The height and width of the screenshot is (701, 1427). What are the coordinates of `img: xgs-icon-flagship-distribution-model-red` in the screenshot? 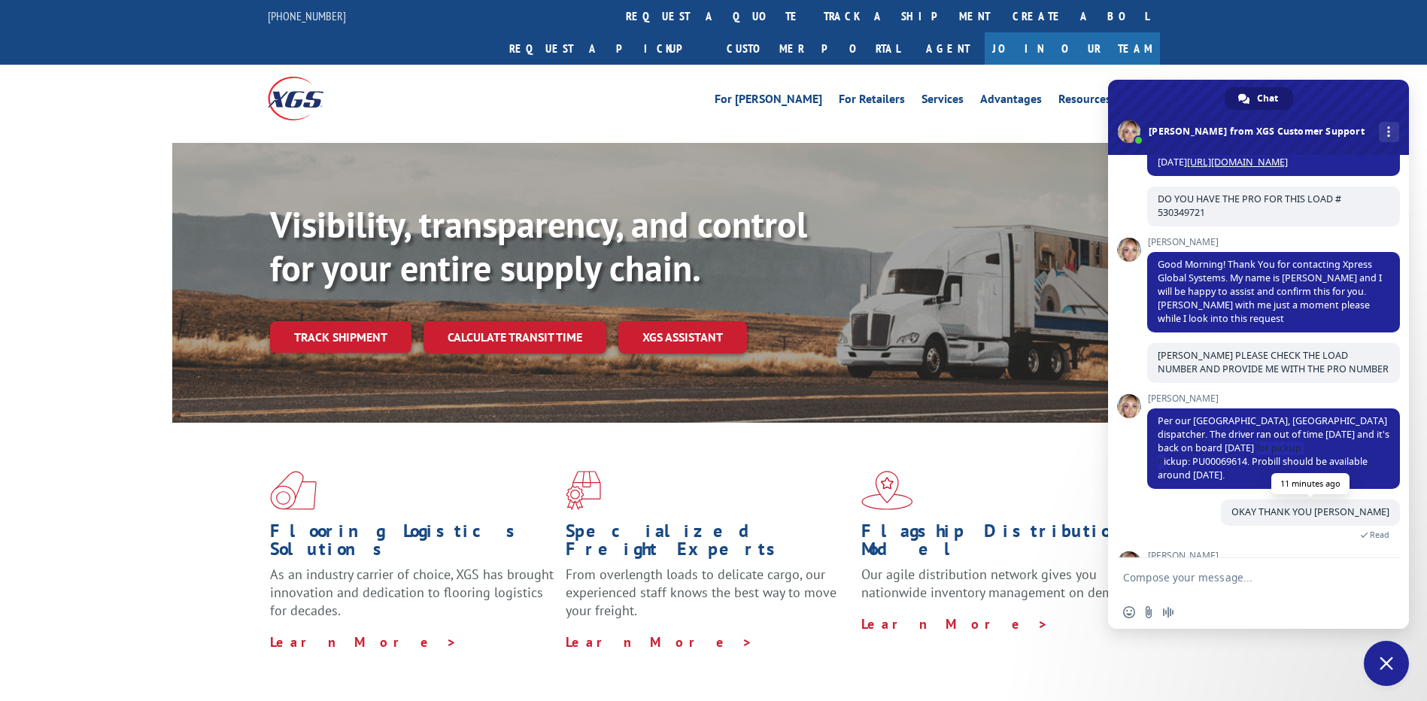 It's located at (887, 491).